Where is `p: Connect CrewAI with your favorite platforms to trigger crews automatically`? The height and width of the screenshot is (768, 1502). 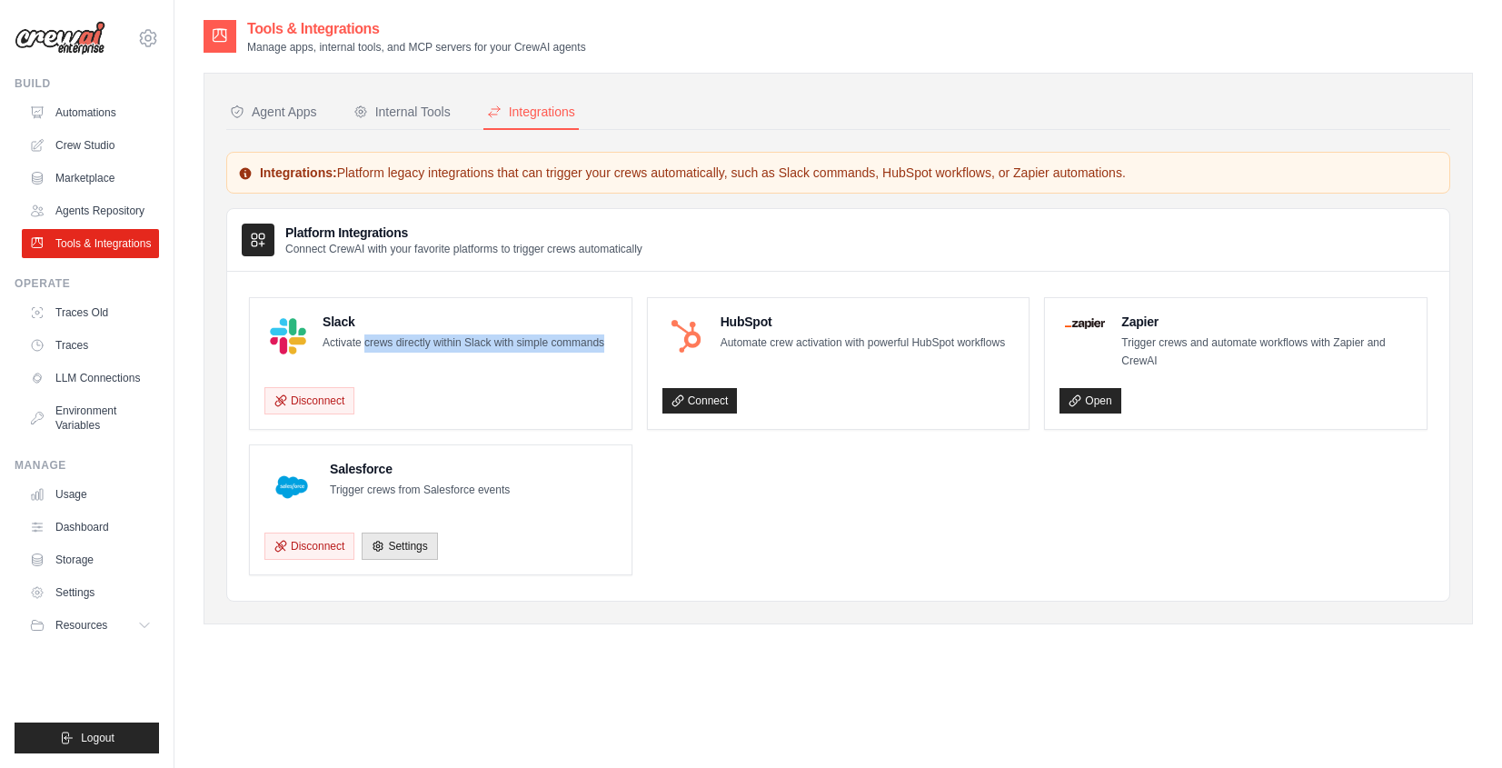 p: Connect CrewAI with your favorite platforms to trigger crews automatically is located at coordinates (463, 249).